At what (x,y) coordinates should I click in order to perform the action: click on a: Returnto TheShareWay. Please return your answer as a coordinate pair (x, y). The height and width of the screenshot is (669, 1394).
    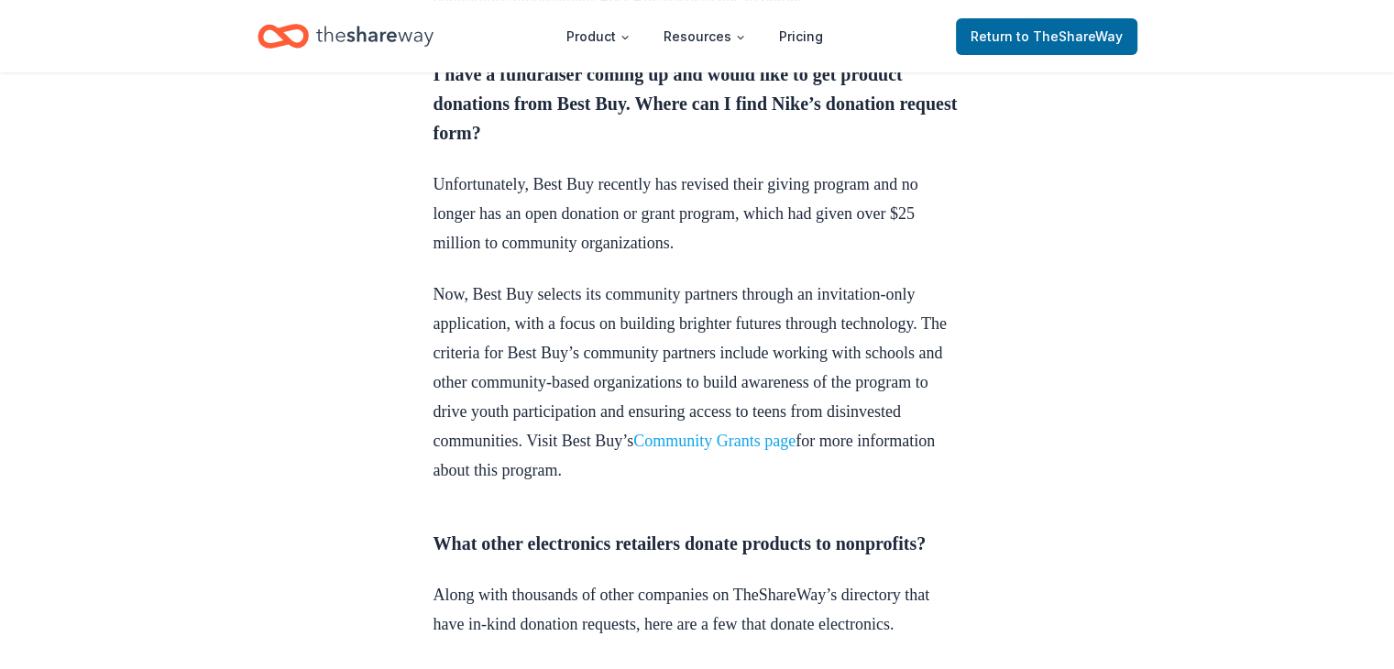
    Looking at the image, I should click on (1047, 37).